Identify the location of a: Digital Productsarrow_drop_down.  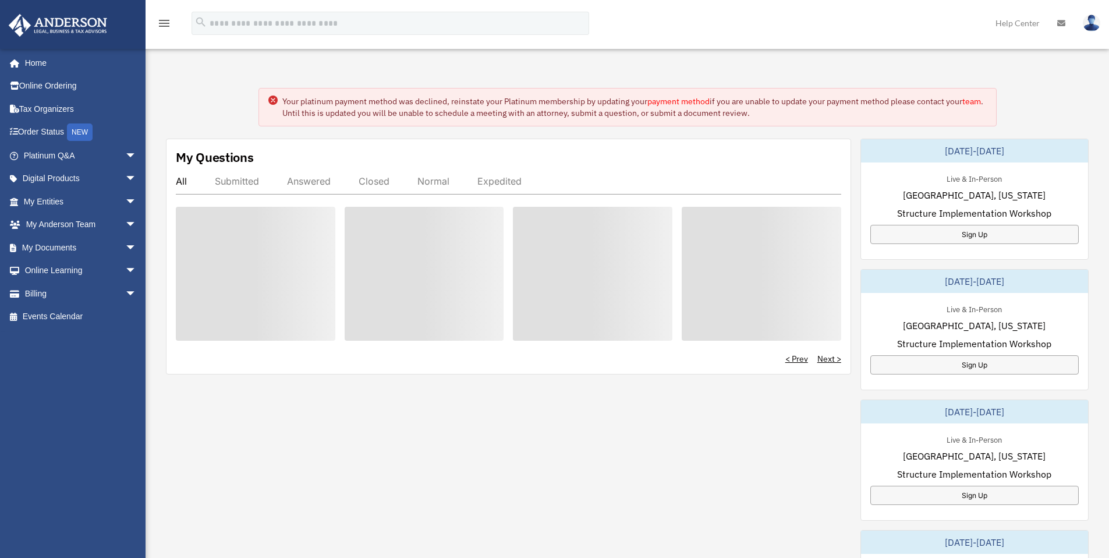
(81, 179).